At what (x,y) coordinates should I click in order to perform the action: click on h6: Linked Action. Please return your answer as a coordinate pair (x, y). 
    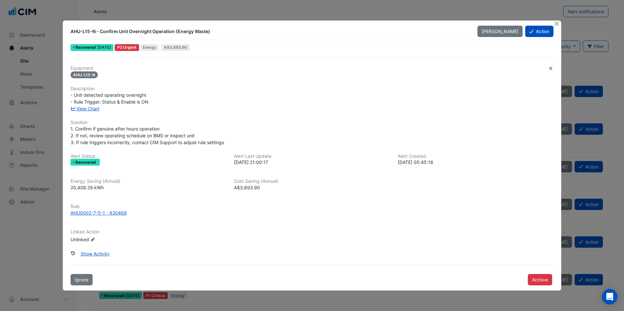
    Looking at the image, I should click on (312, 232).